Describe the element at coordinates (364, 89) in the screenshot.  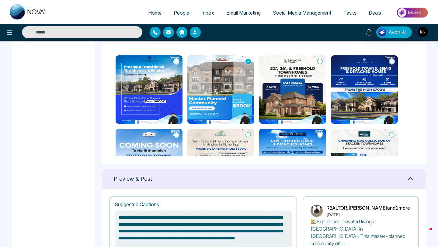
I see `img: WEST BROOKLIN (23).png` at that location.